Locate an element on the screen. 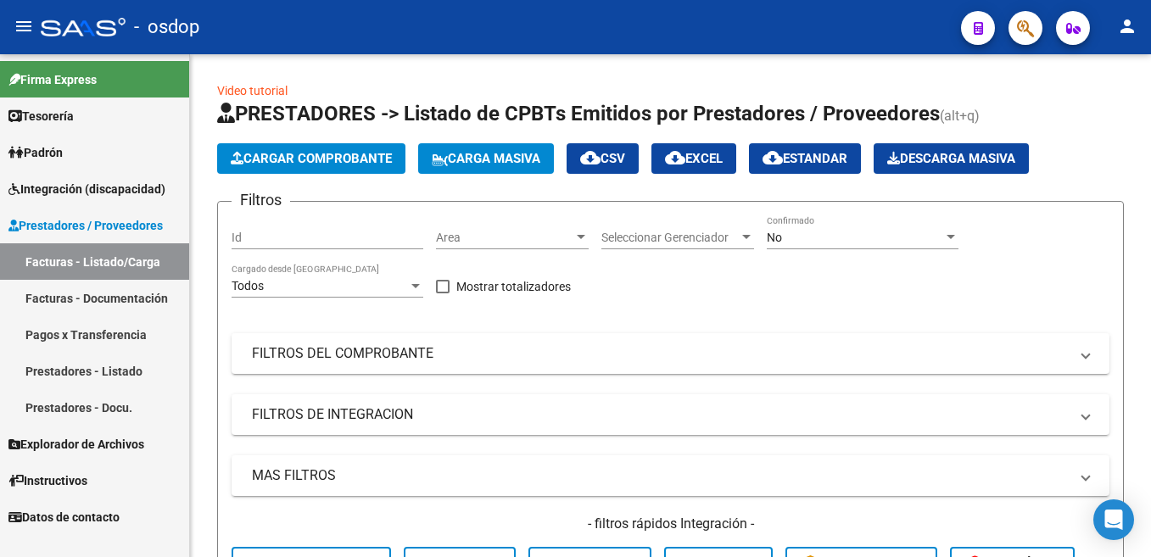  span: Tesorería is located at coordinates (41, 116).